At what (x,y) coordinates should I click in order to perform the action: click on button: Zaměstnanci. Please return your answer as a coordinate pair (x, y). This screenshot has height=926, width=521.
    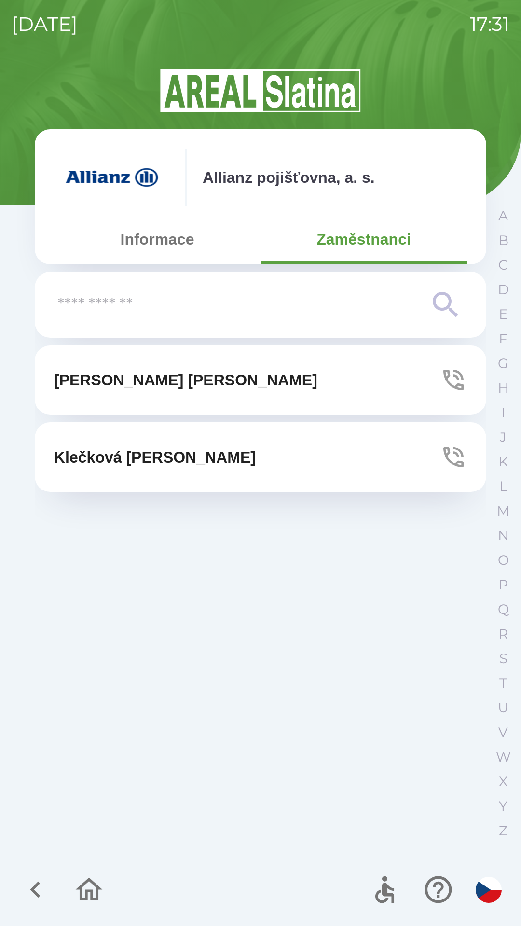
    Looking at the image, I should click on (364, 239).